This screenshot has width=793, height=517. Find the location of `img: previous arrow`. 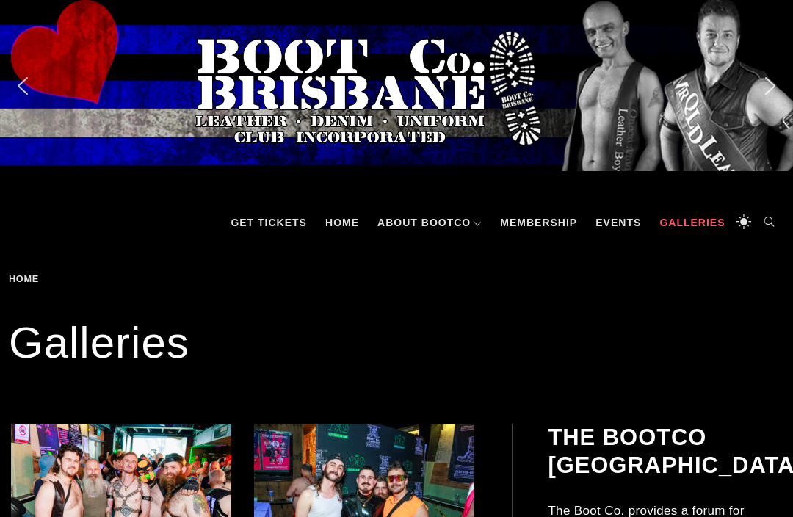

img: previous arrow is located at coordinates (23, 86).